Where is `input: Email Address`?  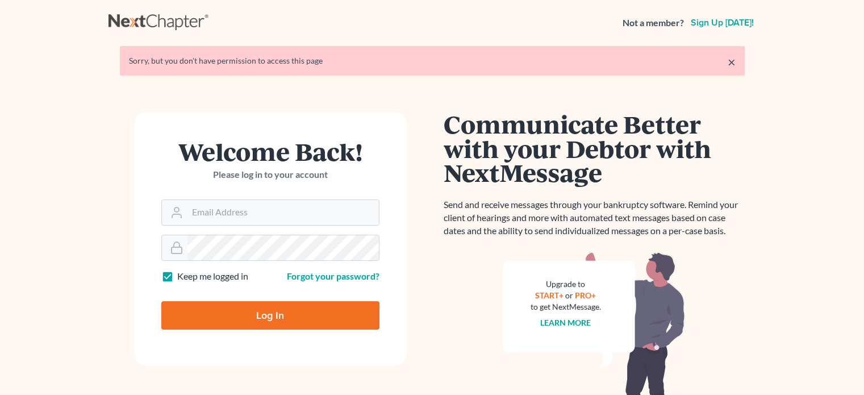 input: Email Address is located at coordinates (283, 212).